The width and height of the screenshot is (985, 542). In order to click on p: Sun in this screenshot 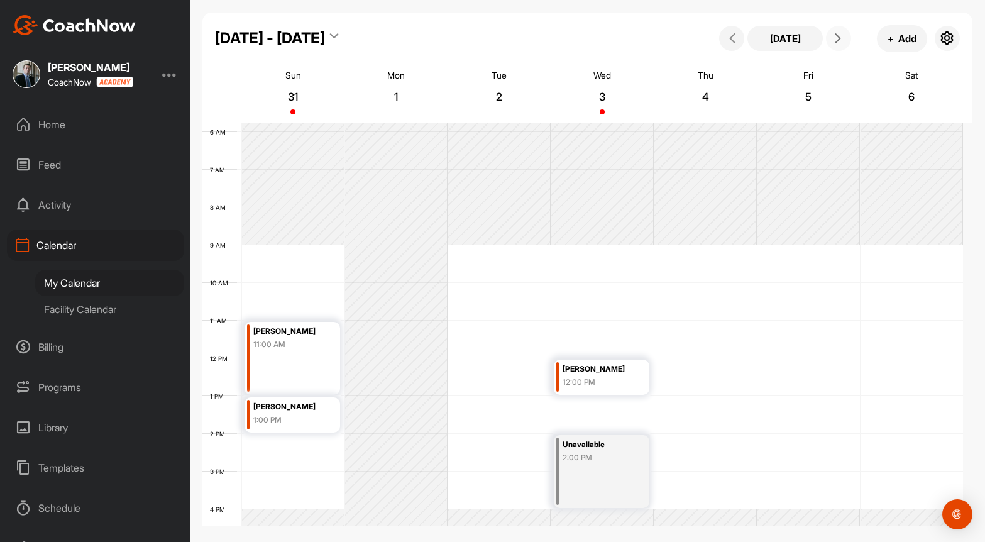, I will do `click(293, 75)`.